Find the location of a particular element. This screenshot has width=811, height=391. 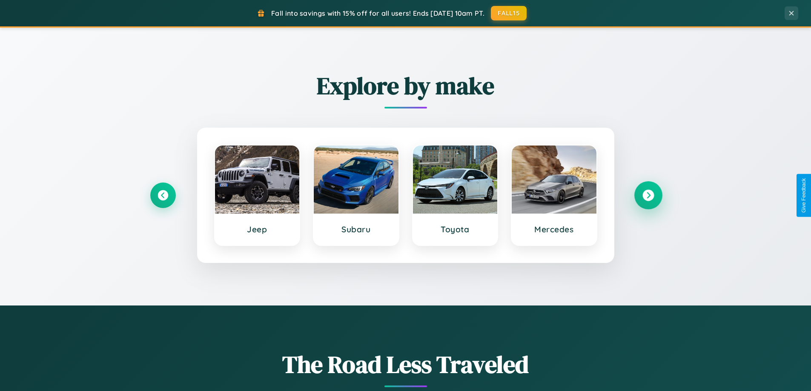

h3: Subaru is located at coordinates (356, 229).